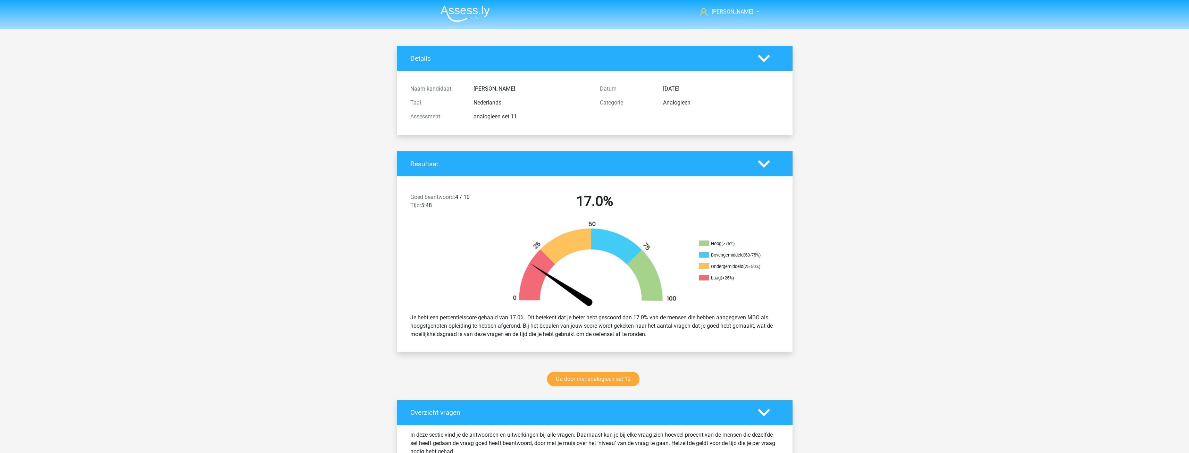 This screenshot has height=453, width=1189. What do you see at coordinates (416, 205) in the screenshot?
I see `span: Tijd:` at bounding box center [416, 205].